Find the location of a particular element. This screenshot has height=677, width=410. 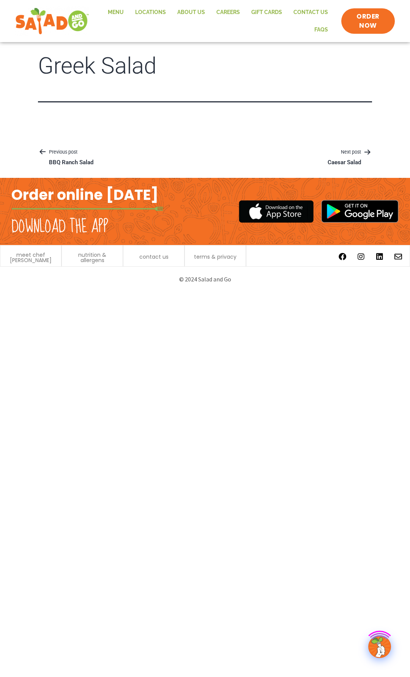

a: ORDER NOW is located at coordinates (367, 21).